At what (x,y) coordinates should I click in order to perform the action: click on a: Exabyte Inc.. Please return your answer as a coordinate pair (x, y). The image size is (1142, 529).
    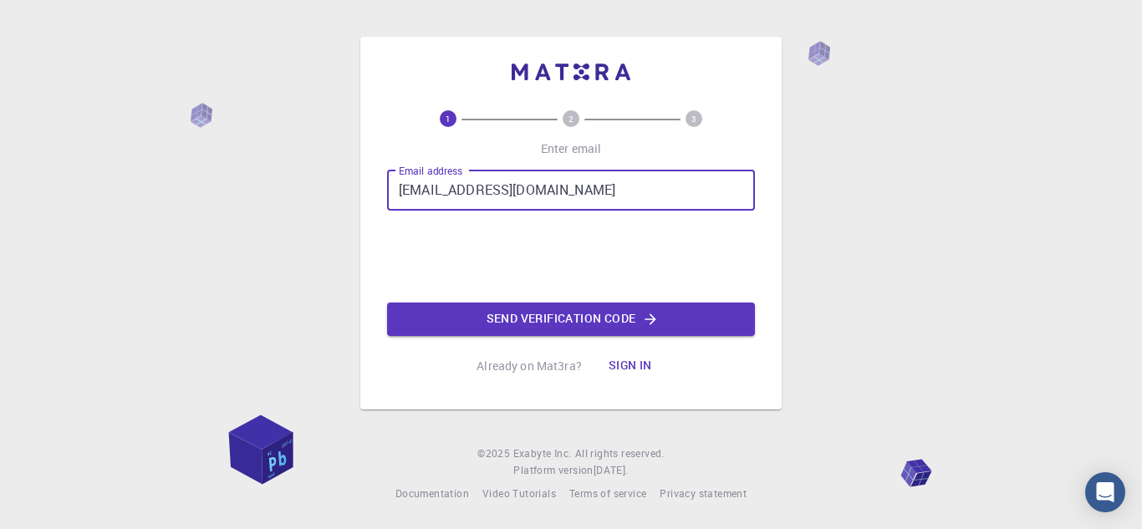
    Looking at the image, I should click on (543, 454).